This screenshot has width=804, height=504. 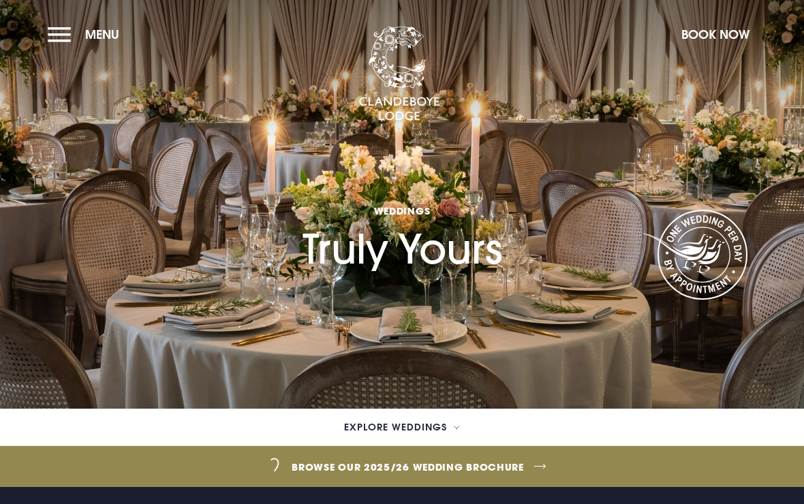 I want to click on button: Book Now, so click(x=716, y=34).